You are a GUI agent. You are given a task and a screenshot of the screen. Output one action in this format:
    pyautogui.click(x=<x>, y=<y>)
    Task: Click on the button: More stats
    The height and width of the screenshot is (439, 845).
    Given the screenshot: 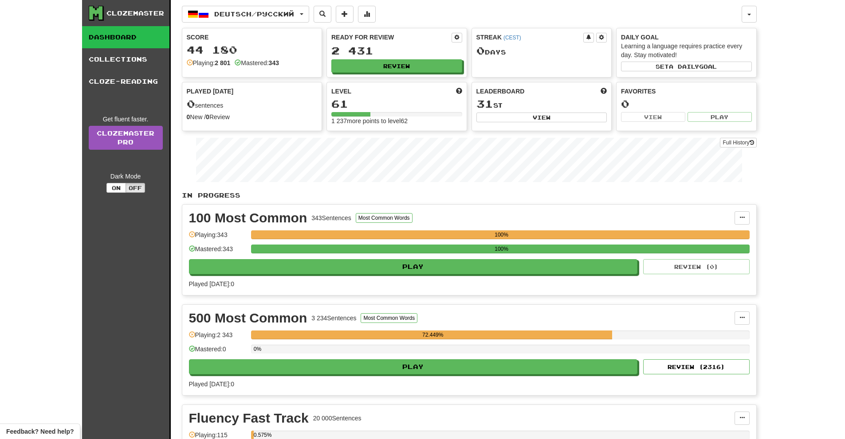 What is the action you would take?
    pyautogui.click(x=367, y=14)
    